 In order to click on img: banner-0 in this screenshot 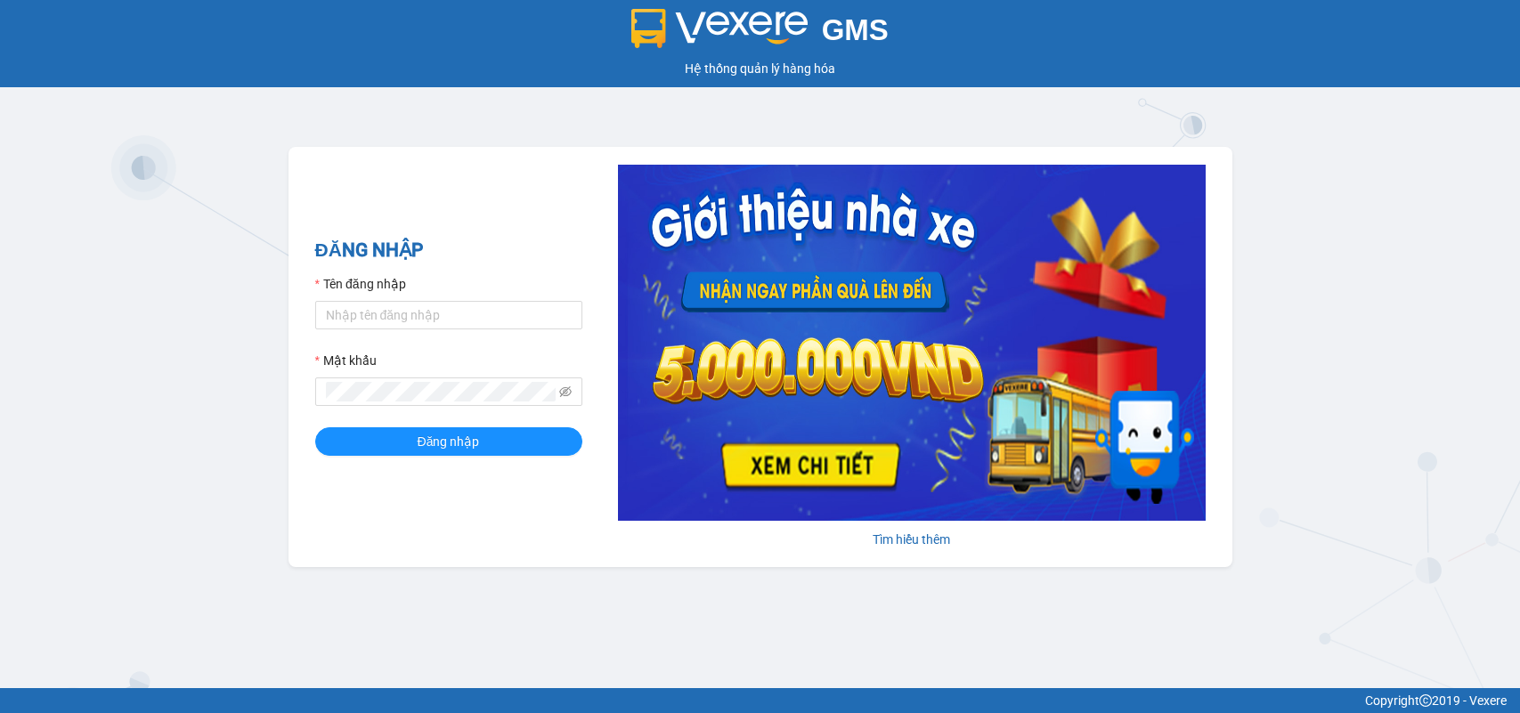, I will do `click(912, 343)`.